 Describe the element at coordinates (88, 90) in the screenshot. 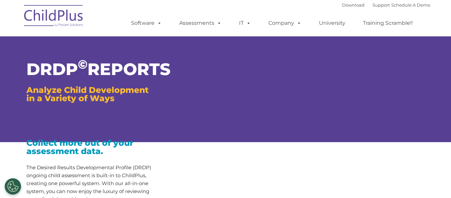

I see `span: Analyze Child Development` at that location.